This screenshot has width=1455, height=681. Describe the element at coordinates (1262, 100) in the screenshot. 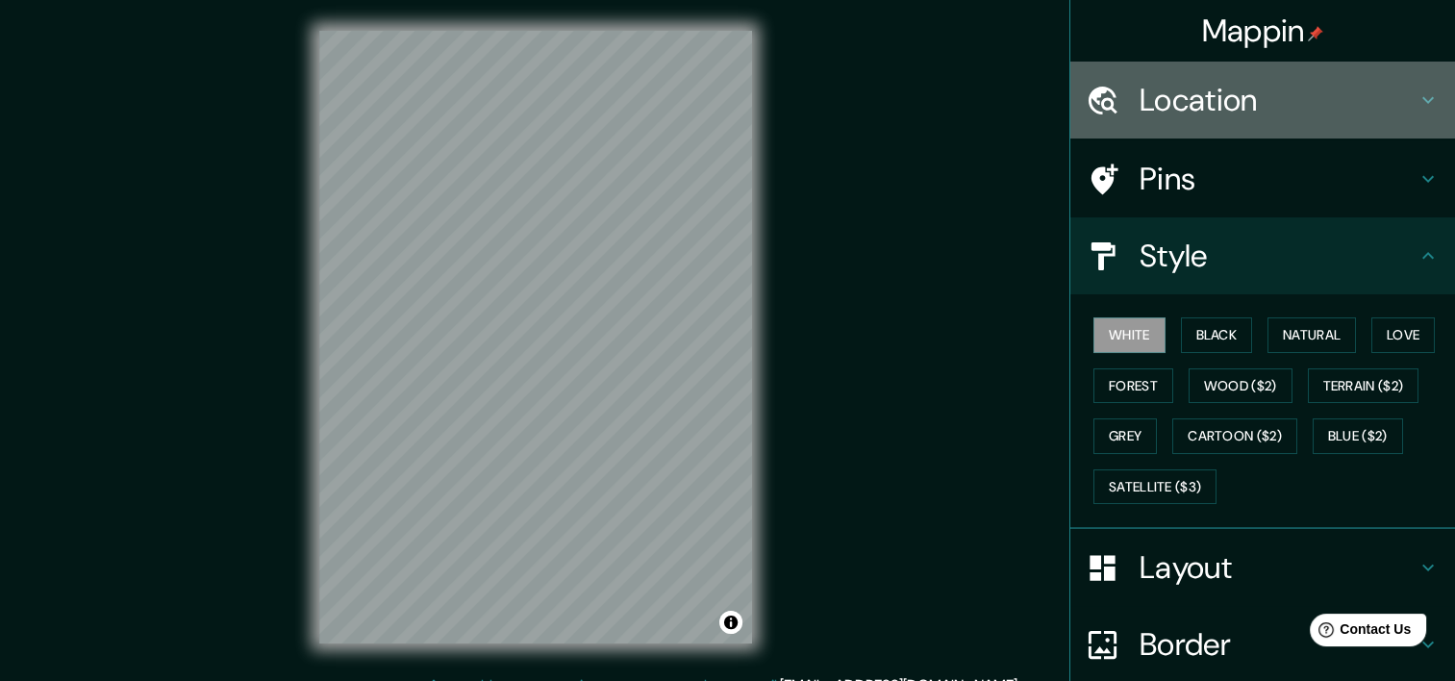

I see `div: Location` at that location.